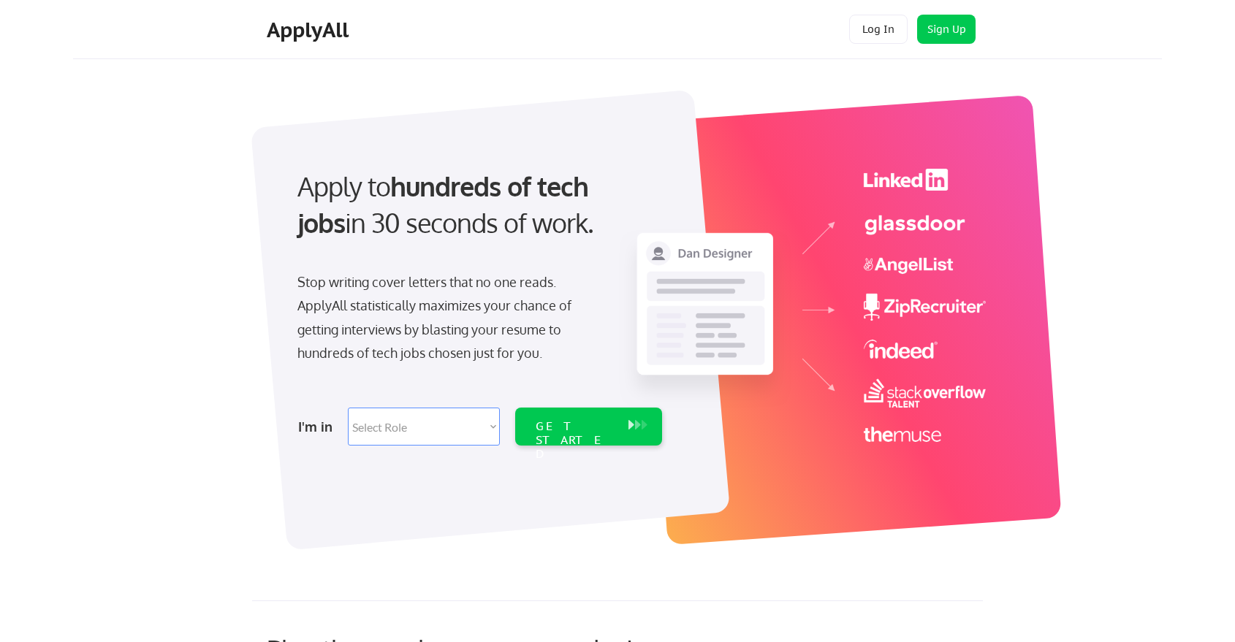 This screenshot has width=1235, height=642. Describe the element at coordinates (319, 427) in the screenshot. I see `div: I'm in` at that location.